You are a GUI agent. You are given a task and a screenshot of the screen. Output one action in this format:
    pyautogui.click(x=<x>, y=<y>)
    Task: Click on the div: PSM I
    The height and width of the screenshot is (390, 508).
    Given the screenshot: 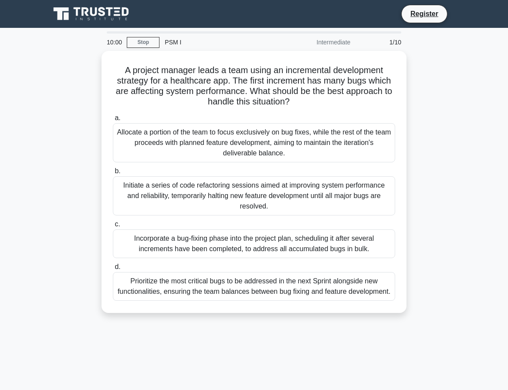 What is the action you would take?
    pyautogui.click(x=219, y=42)
    